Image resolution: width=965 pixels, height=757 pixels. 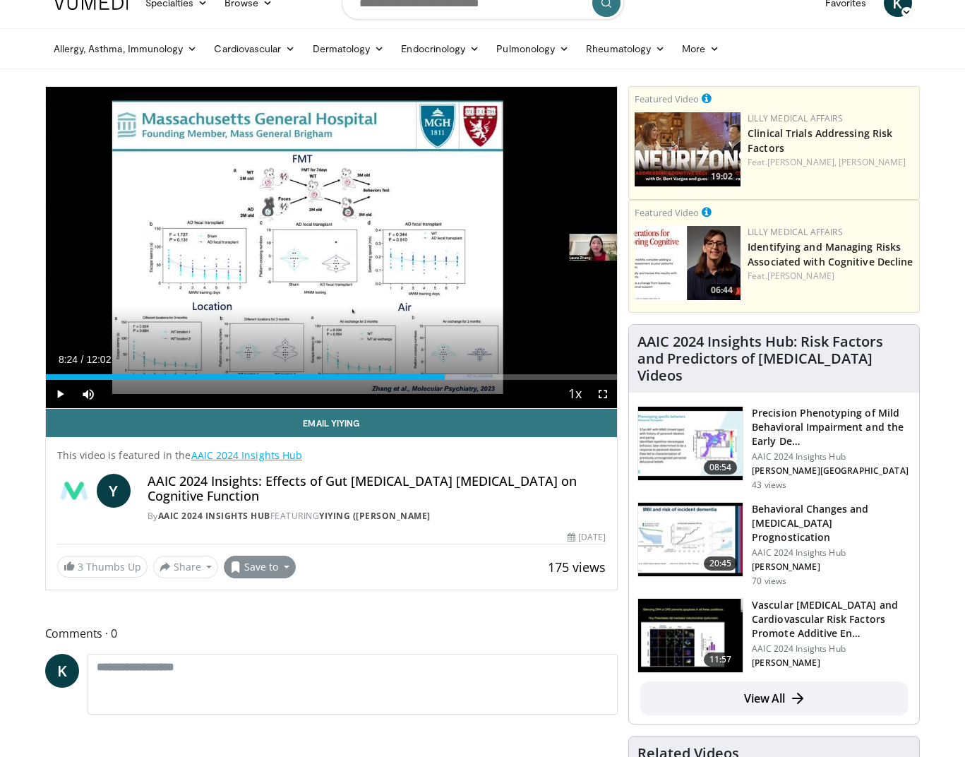 I want to click on a: K, so click(x=62, y=671).